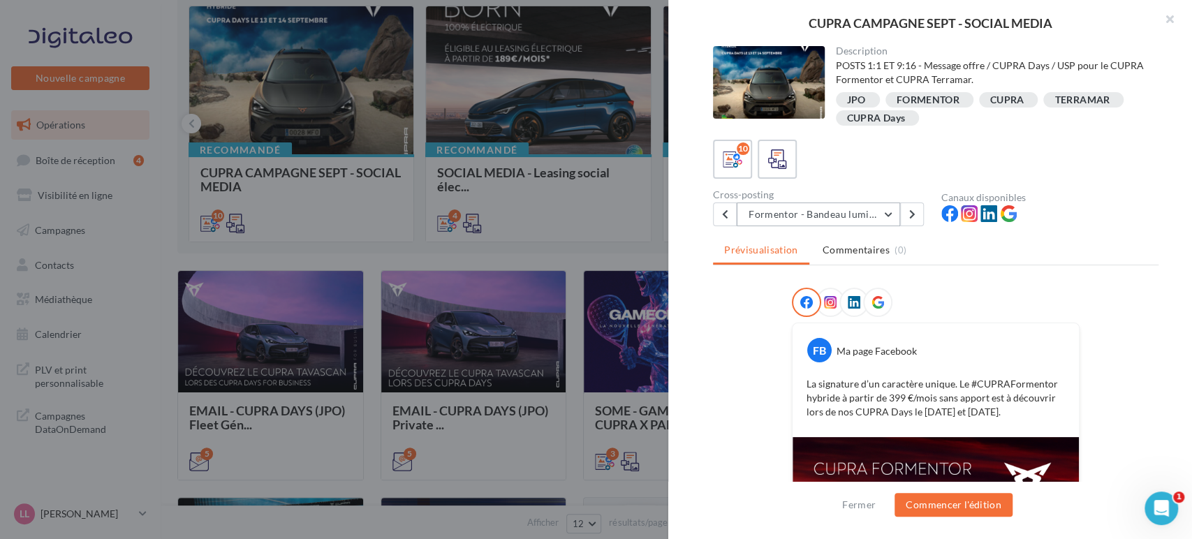  I want to click on span: Commentaires, so click(856, 250).